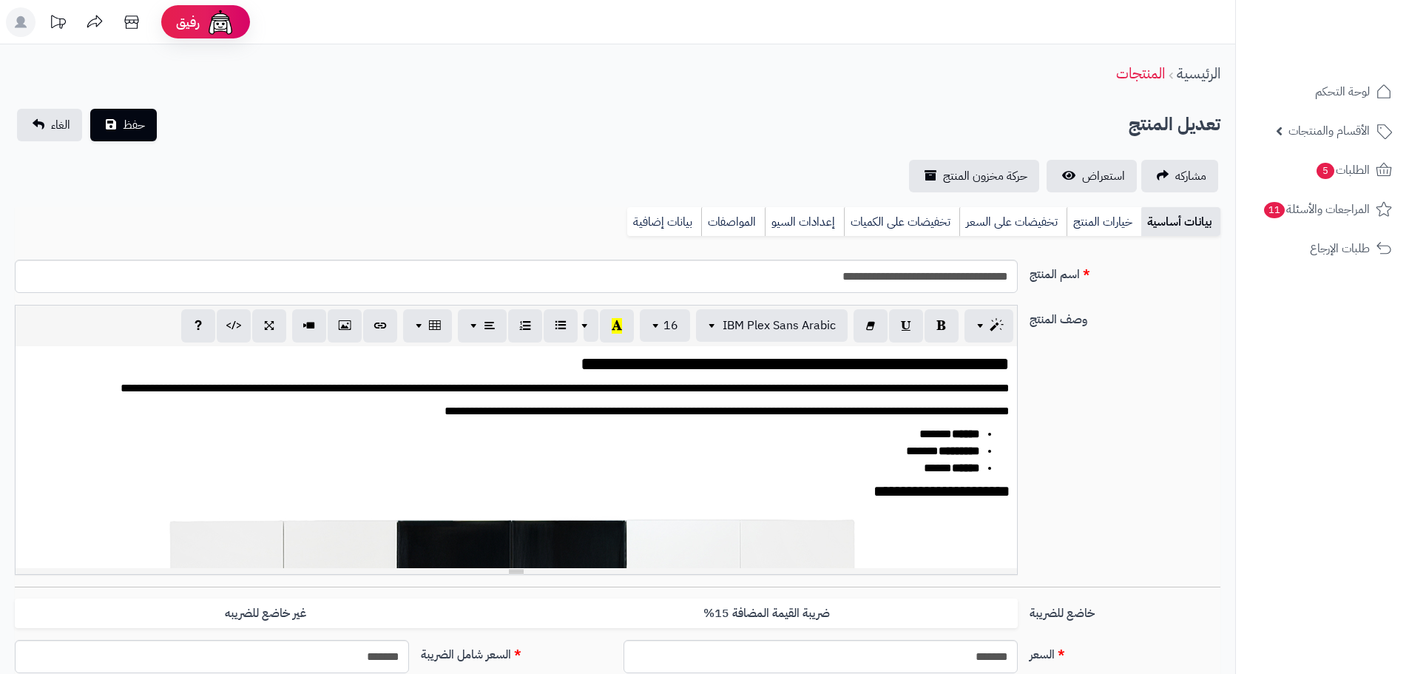 This screenshot has width=1409, height=674. What do you see at coordinates (1351, 39) in the screenshot?
I see `img: logo-2.png` at bounding box center [1351, 39].